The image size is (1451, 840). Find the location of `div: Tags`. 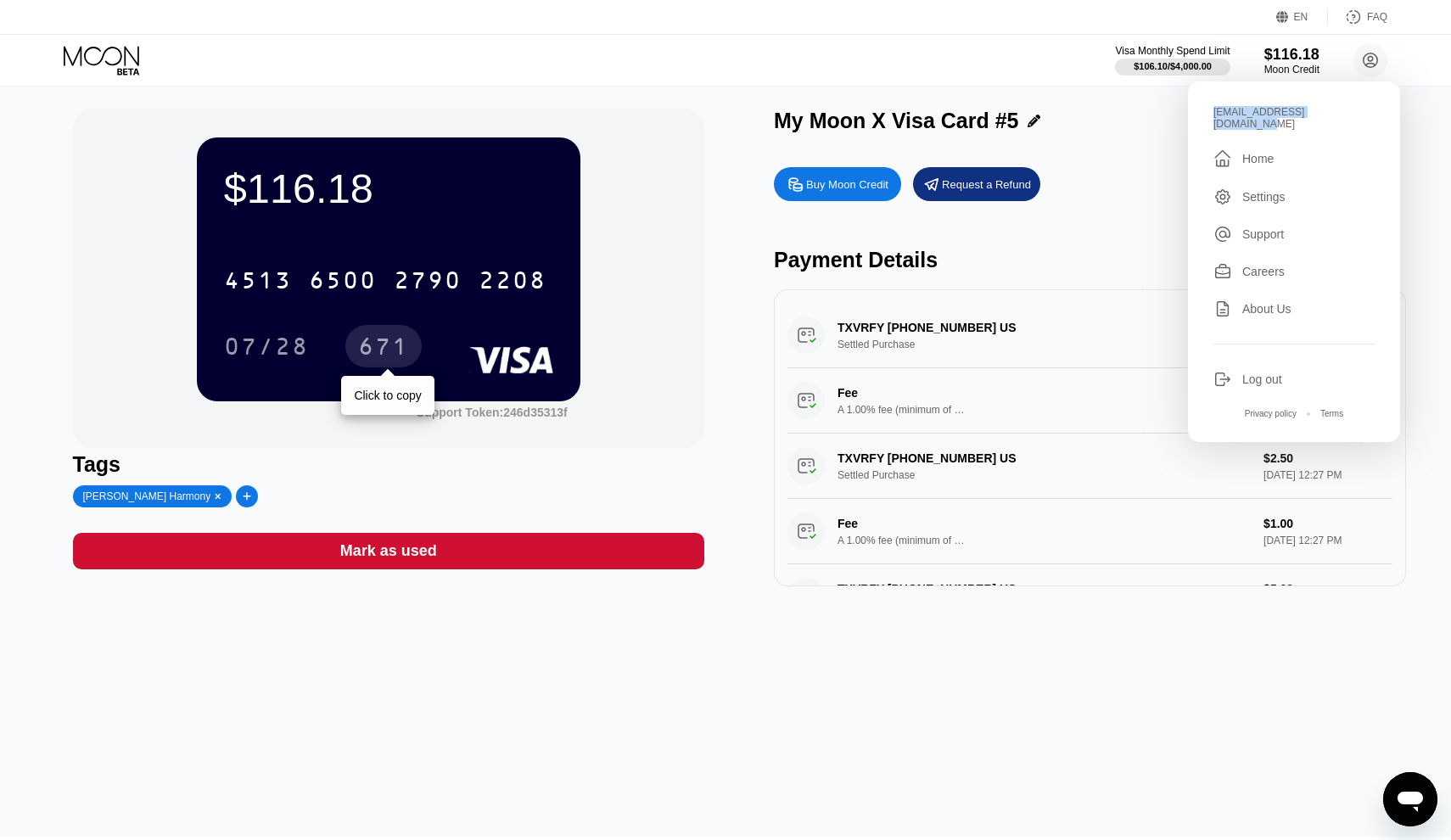

div: Tags is located at coordinates (389, 464).